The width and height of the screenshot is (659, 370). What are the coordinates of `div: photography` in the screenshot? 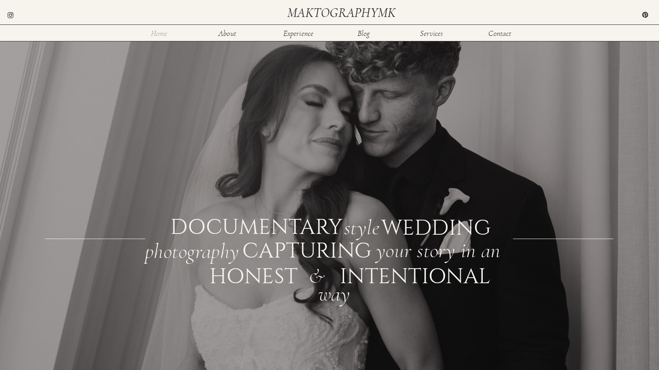 It's located at (192, 250).